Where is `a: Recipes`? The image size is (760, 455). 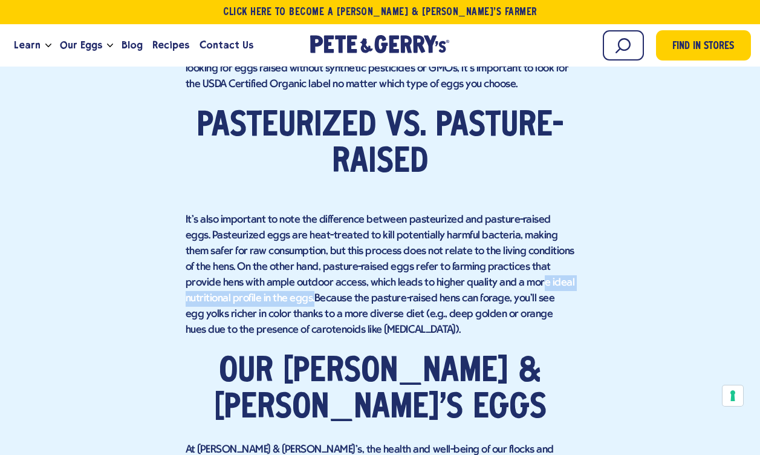
a: Recipes is located at coordinates (171, 45).